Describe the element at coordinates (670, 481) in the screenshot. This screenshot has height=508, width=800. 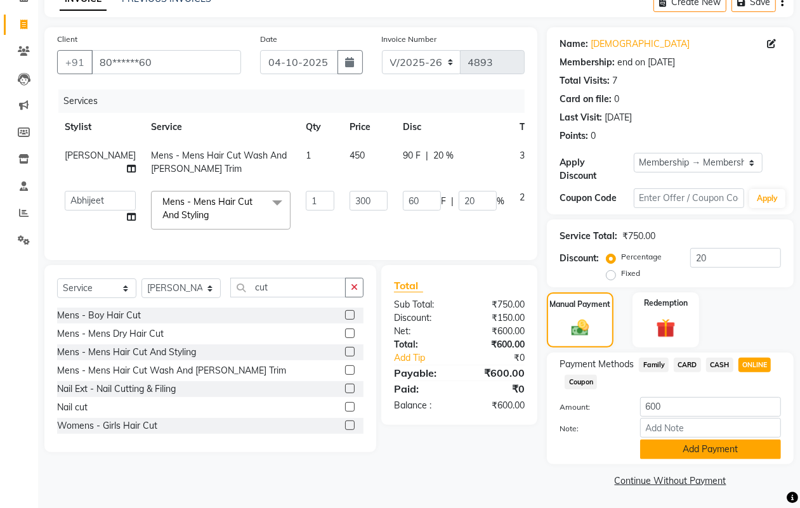
I see `a: Continue Without Payment` at that location.